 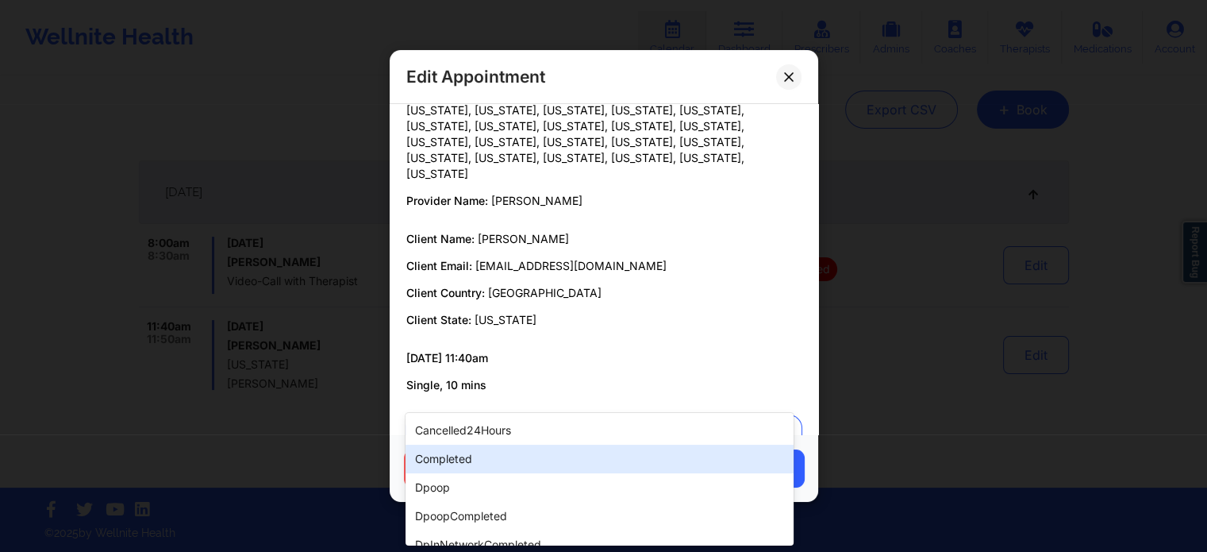 I want to click on button: Save Changes, so click(x=740, y=468).